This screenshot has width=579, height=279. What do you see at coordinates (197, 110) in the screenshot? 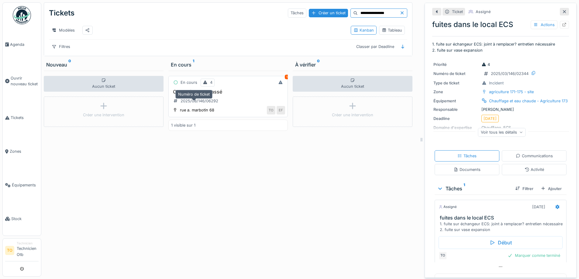
I see `div: rue a. marbotin 68` at bounding box center [197, 110].